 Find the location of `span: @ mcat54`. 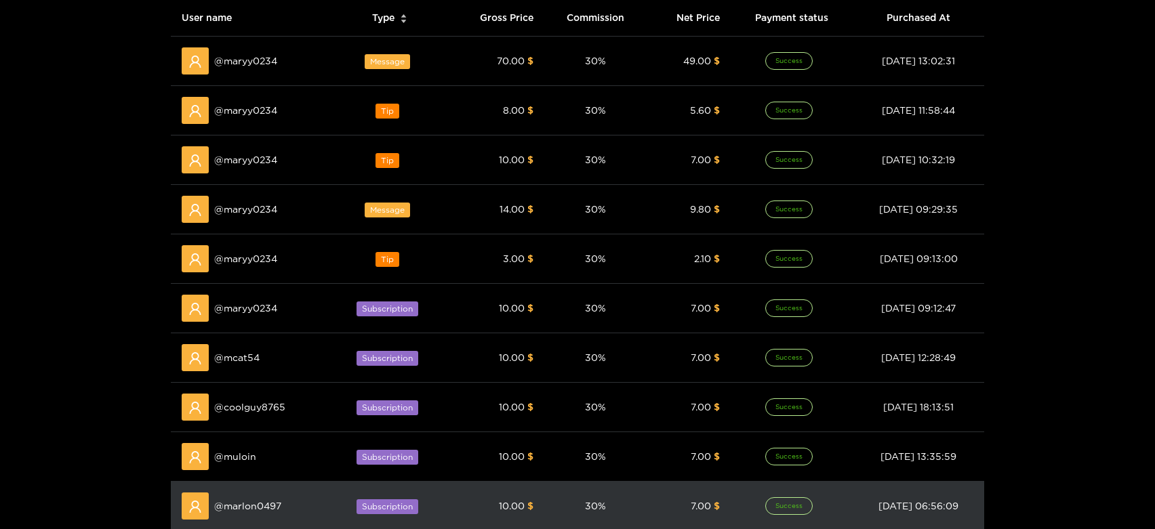

span: @ mcat54 is located at coordinates (237, 358).